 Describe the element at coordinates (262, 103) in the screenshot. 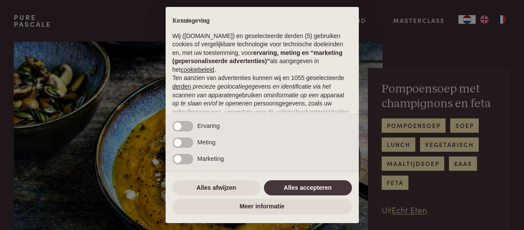

I see `p: Ten aanzien van advertenties kunnen wij en 1055 geselecteerde gebruiken om en persoonsgegevens, z...` at that location.